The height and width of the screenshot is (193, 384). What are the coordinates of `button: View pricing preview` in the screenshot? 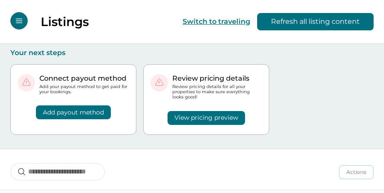 It's located at (206, 118).